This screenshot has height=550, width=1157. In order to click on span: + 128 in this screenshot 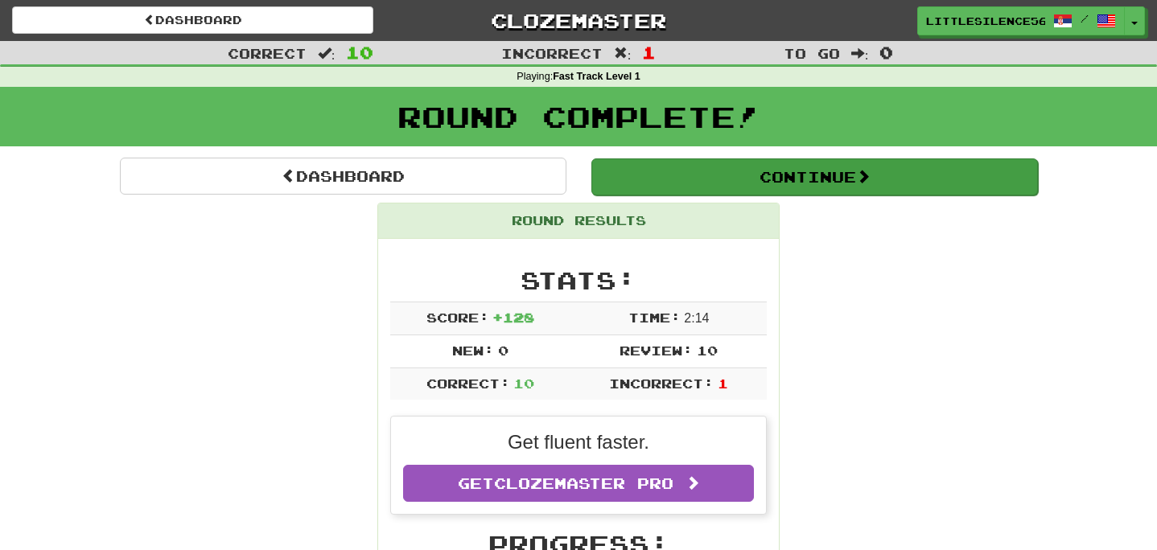, I will do `click(513, 317)`.